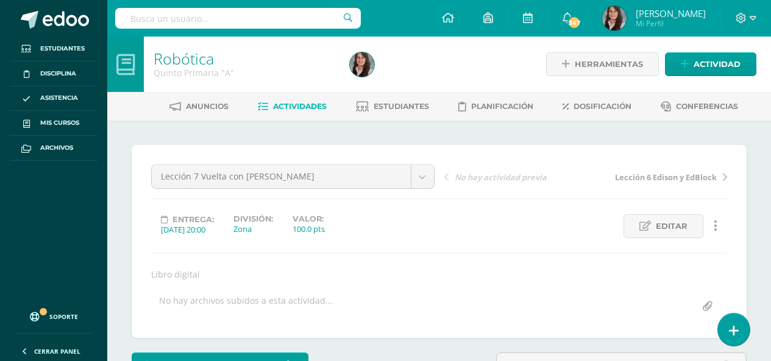  Describe the element at coordinates (246, 307) in the screenshot. I see `div: No hay archivos subidos a esta actividad...` at that location.